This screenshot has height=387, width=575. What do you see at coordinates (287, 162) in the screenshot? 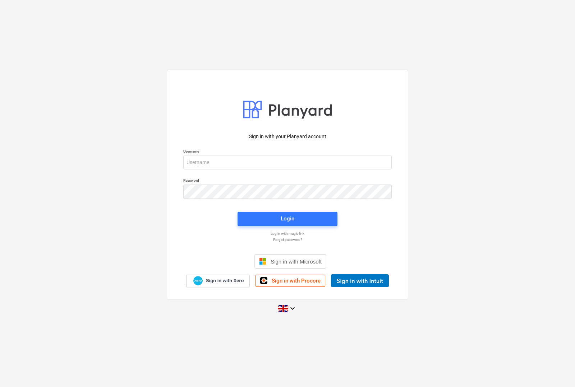
I see `input: Username` at bounding box center [287, 162].